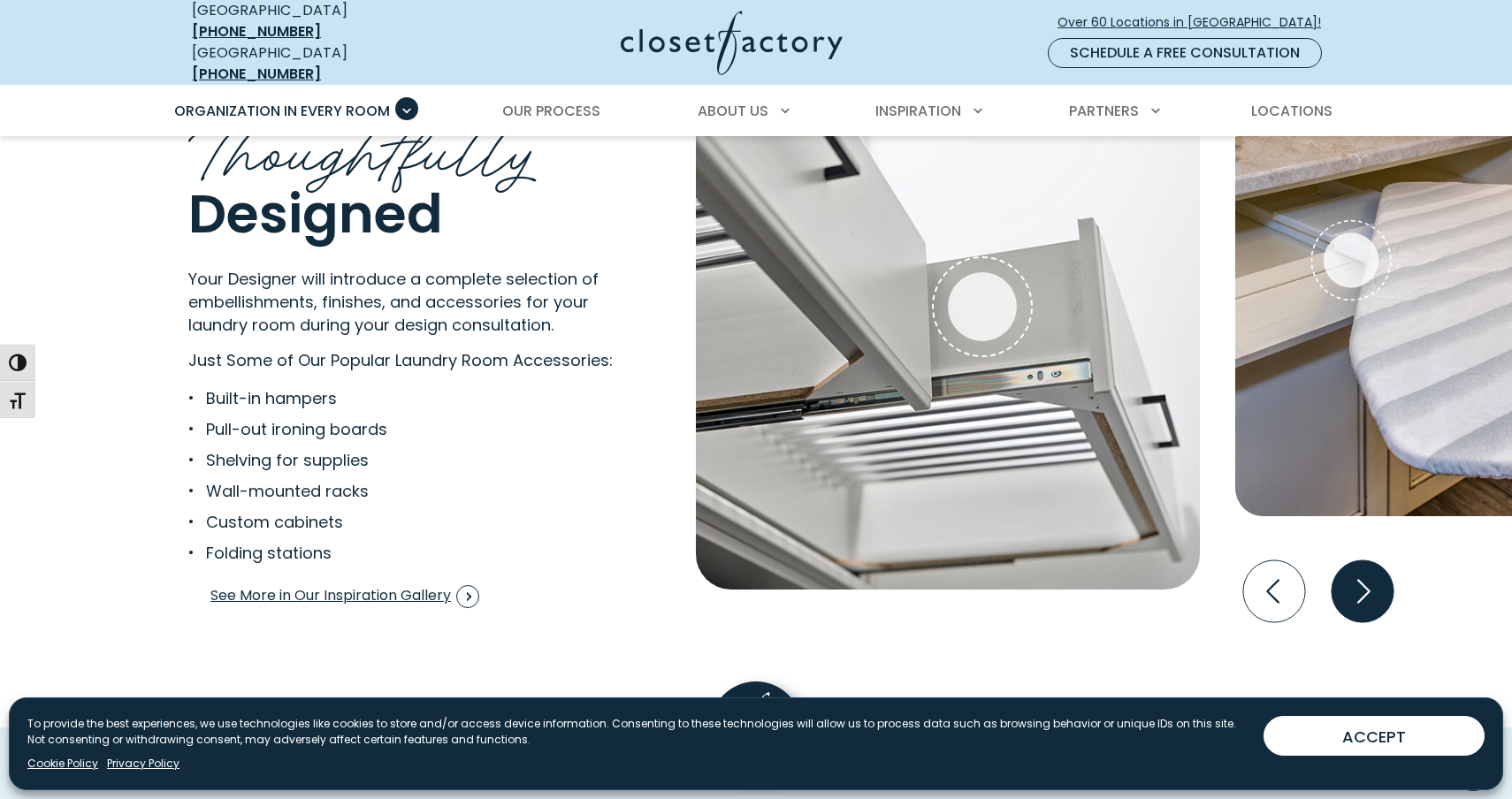 The width and height of the screenshot is (1512, 799). Describe the element at coordinates (551, 110) in the screenshot. I see `span: Our Process` at that location.